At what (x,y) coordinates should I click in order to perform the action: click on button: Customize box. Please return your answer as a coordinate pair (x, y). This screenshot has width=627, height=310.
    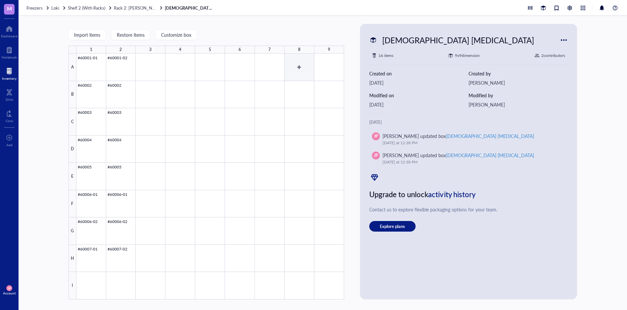
    Looking at the image, I should click on (176, 35).